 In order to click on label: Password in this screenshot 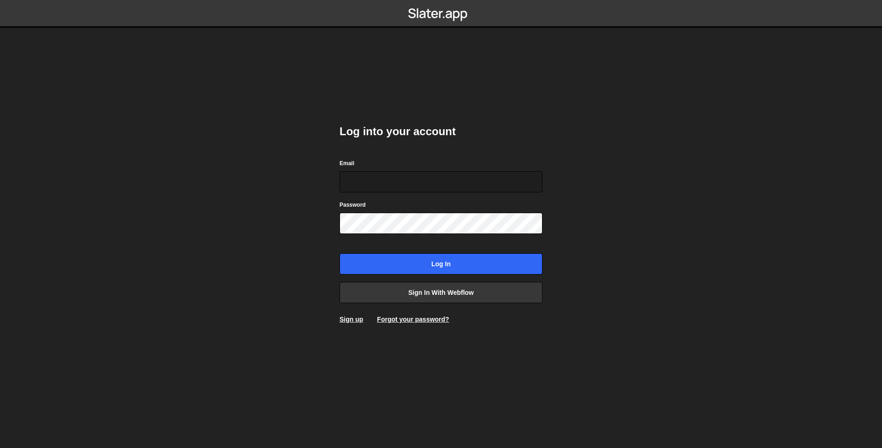, I will do `click(353, 205)`.